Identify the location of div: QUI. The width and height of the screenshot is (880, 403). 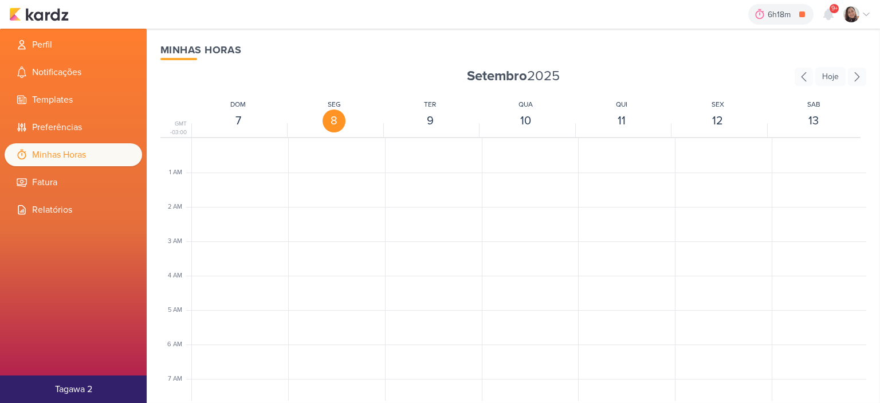
(622, 104).